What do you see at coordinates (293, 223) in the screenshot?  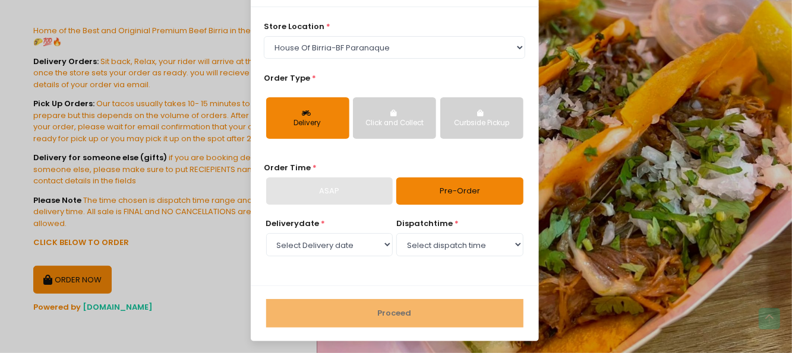 I see `span: Delivery date` at bounding box center [293, 223].